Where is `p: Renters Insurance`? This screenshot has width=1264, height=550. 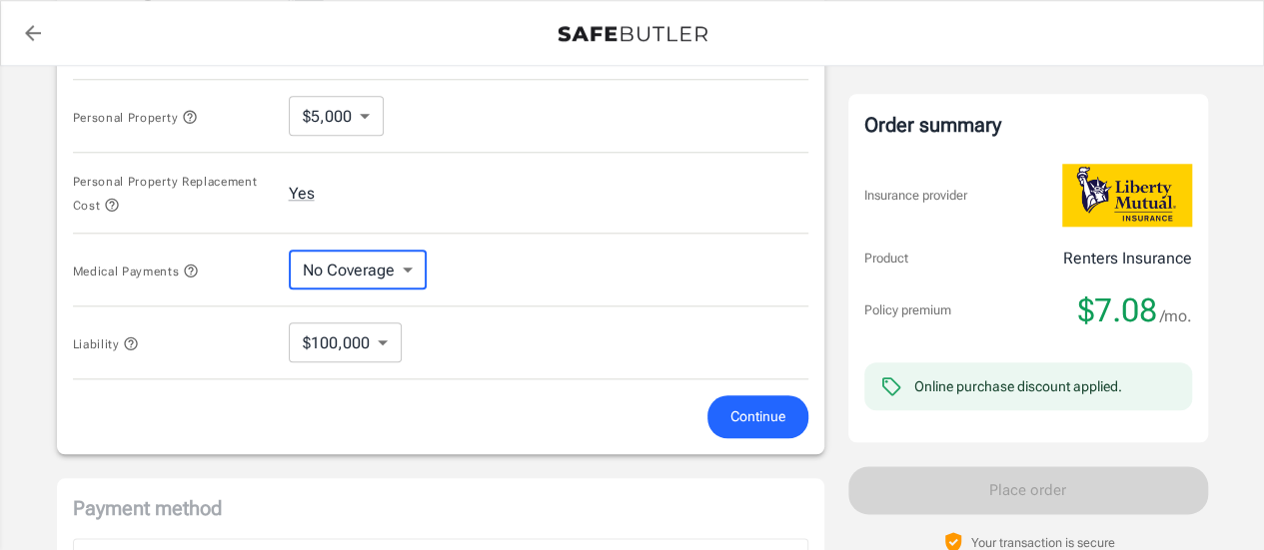
p: Renters Insurance is located at coordinates (1127, 259).